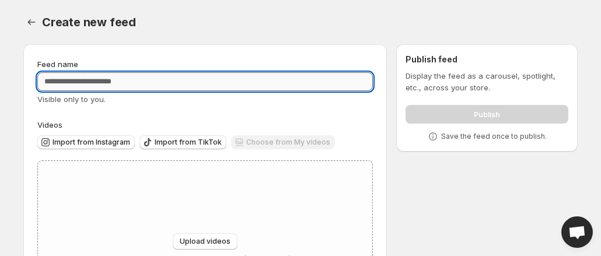  Describe the element at coordinates (487, 60) in the screenshot. I see `h2: Publish feed` at that location.